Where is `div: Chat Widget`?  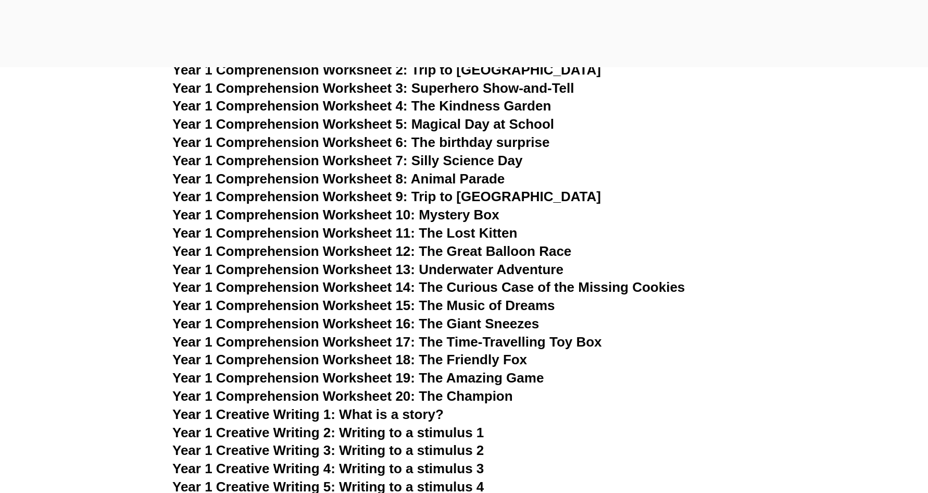 div: Chat Widget is located at coordinates (838, 434).